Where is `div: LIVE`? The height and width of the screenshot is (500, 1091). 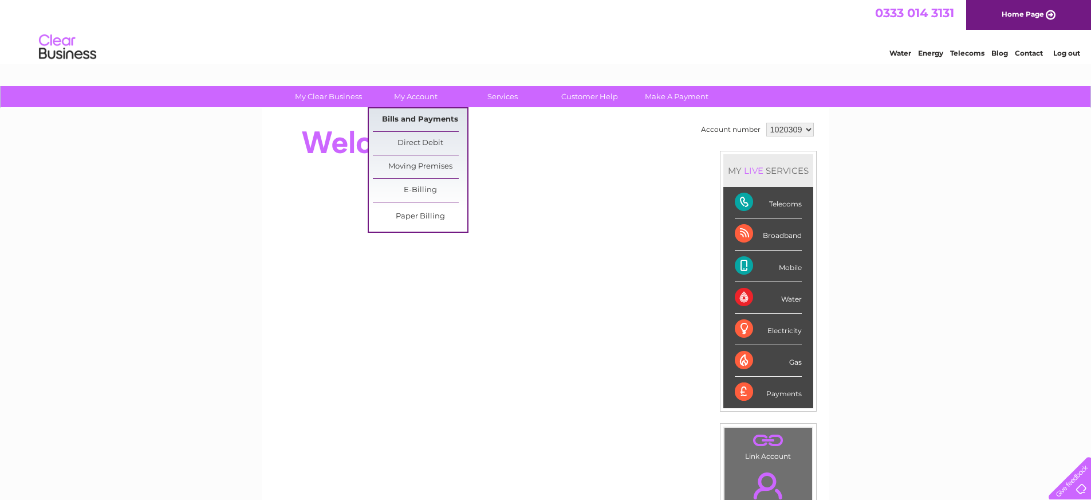 div: LIVE is located at coordinates (754, 170).